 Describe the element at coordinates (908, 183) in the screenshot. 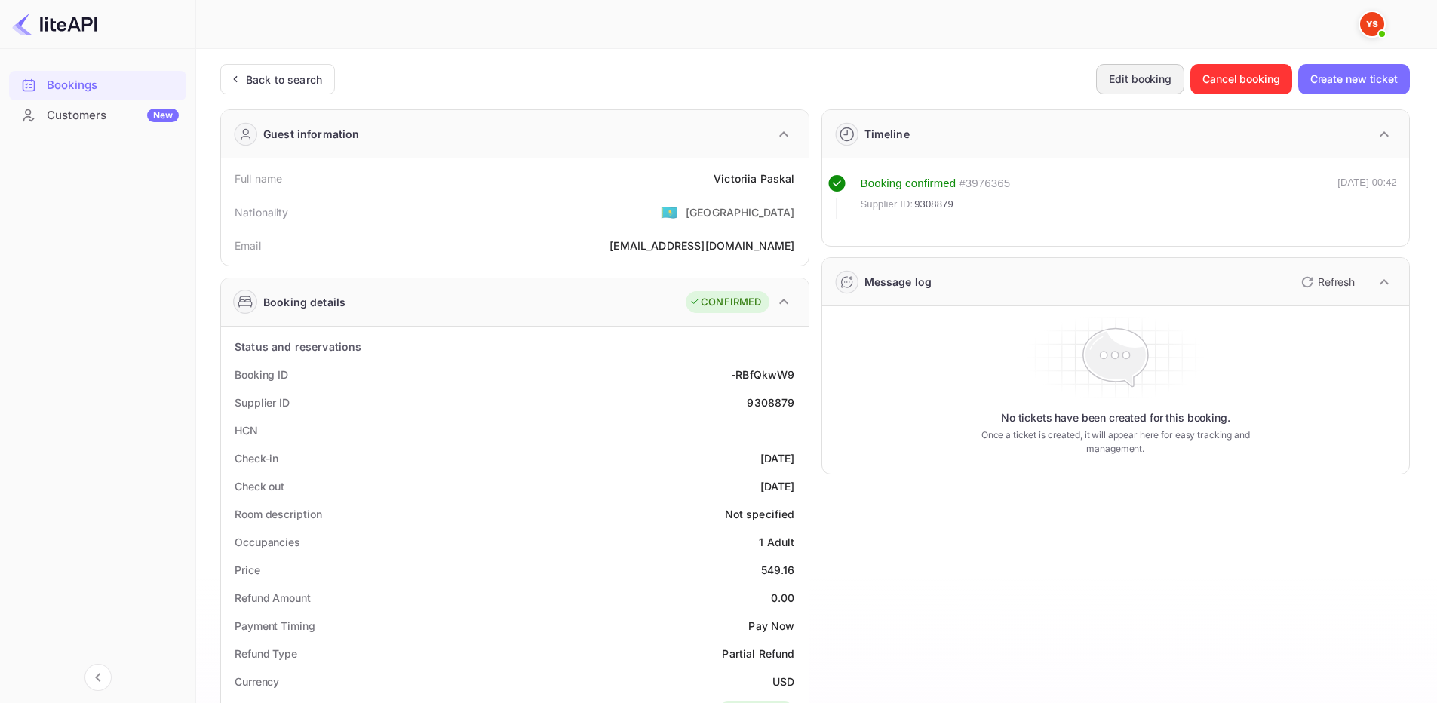

I see `div: Booking confirmed` at that location.